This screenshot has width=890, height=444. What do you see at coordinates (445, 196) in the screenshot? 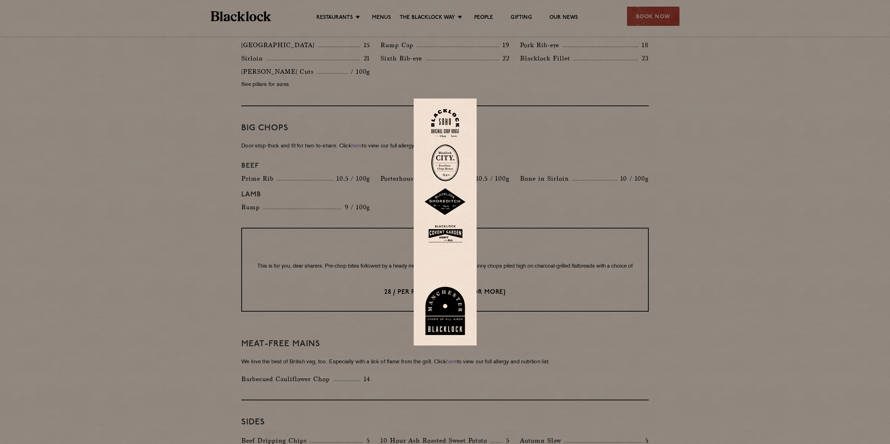
I see `img: Shoreditch-stamp-v2-default.svg` at bounding box center [445, 196].